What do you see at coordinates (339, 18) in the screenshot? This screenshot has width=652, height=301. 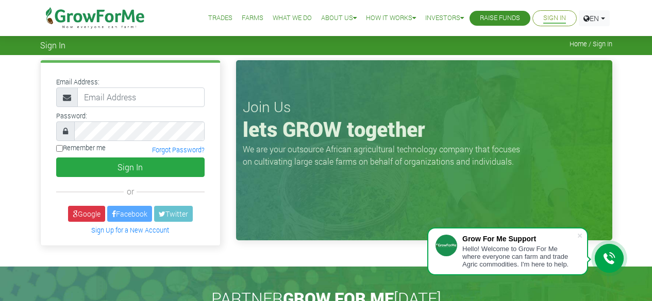 I see `a: About Us` at bounding box center [339, 18].